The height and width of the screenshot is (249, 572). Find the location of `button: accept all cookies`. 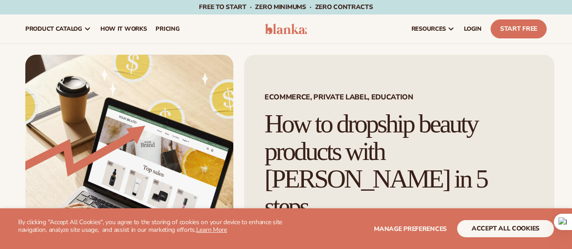

button: accept all cookies is located at coordinates (505, 229).